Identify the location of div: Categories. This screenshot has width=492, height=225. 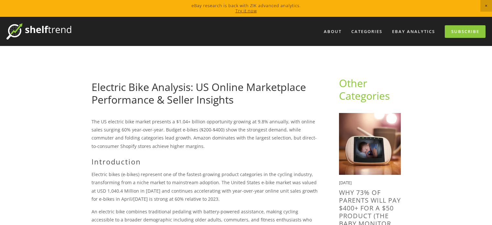
(367, 31).